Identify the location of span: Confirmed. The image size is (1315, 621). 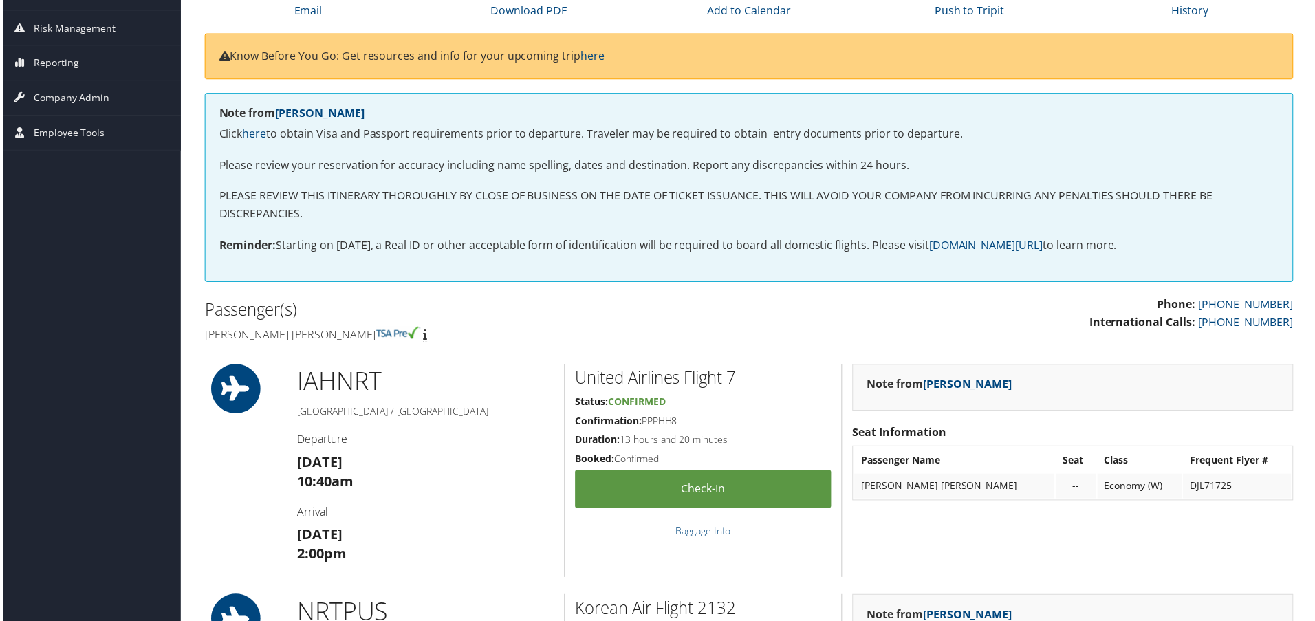
(637, 403).